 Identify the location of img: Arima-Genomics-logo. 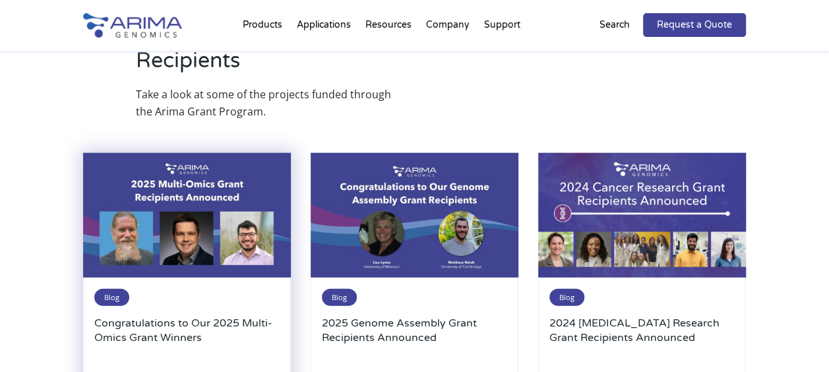
(133, 25).